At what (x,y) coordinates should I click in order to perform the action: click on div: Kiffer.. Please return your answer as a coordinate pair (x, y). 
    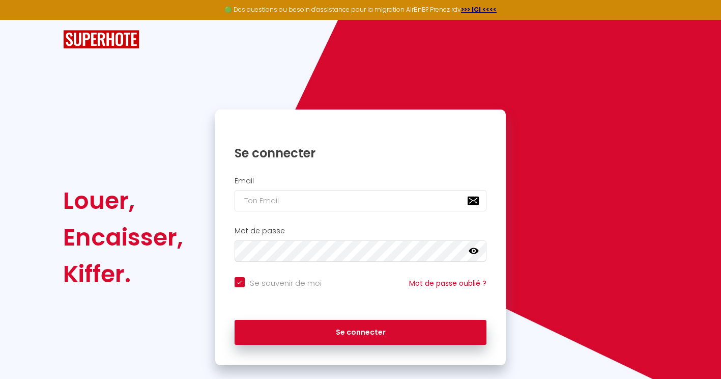
    Looking at the image, I should click on (123, 274).